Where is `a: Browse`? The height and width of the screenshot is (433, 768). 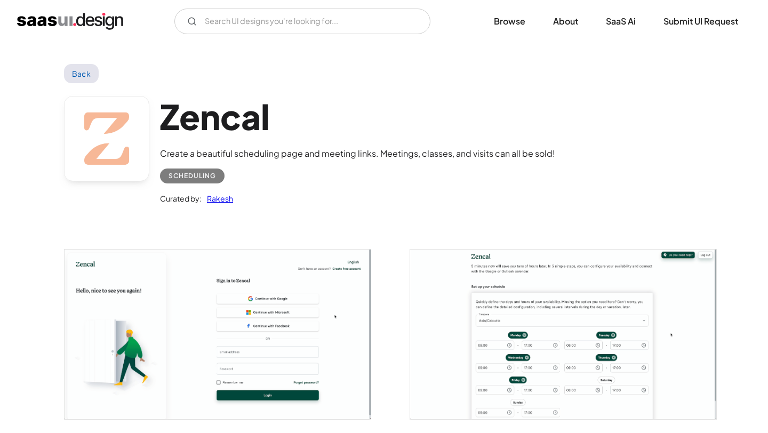 a: Browse is located at coordinates (509, 21).